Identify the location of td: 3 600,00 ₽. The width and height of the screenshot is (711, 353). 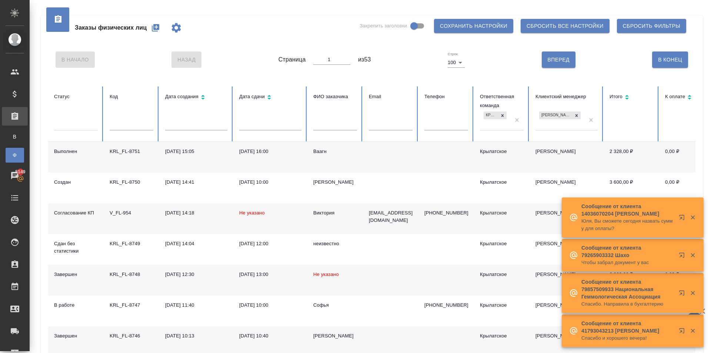
(632, 188).